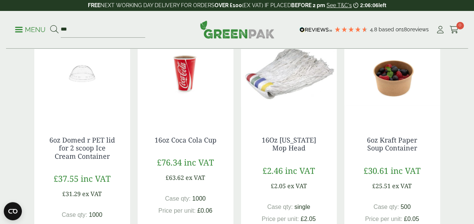 This screenshot has width=474, height=224. Describe the element at coordinates (460, 26) in the screenshot. I see `span: 0` at that location.